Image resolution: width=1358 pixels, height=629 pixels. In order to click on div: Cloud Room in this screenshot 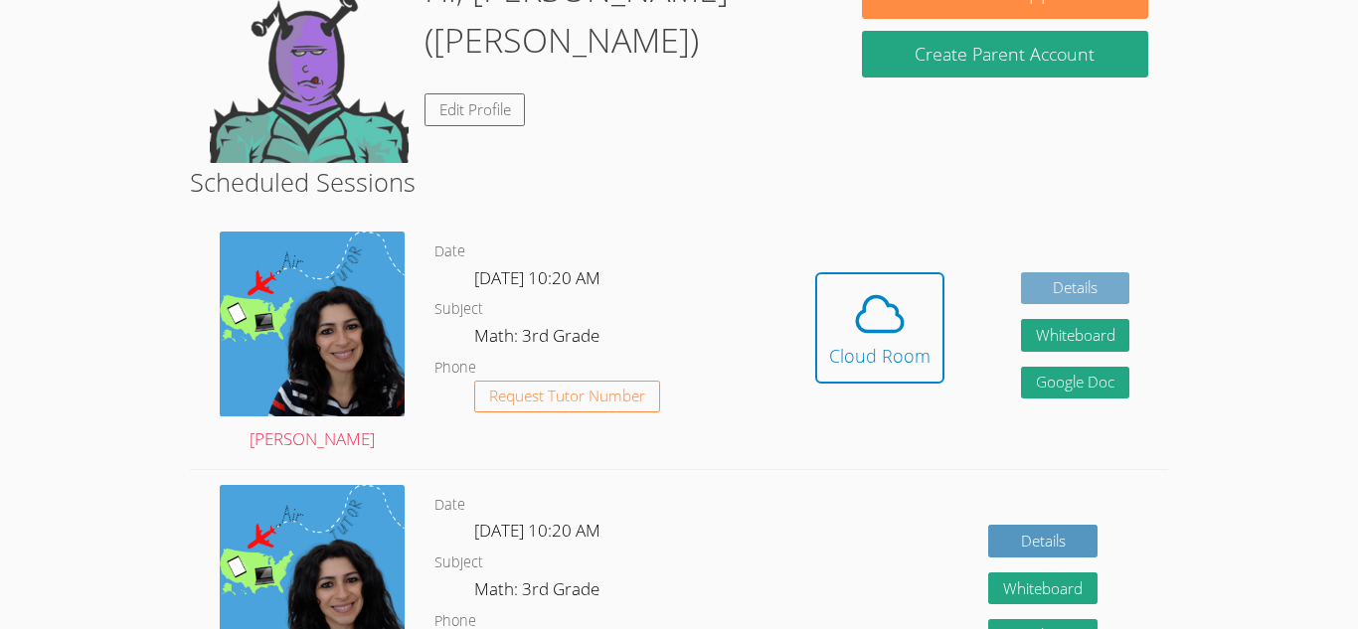, I will do `click(880, 356)`.